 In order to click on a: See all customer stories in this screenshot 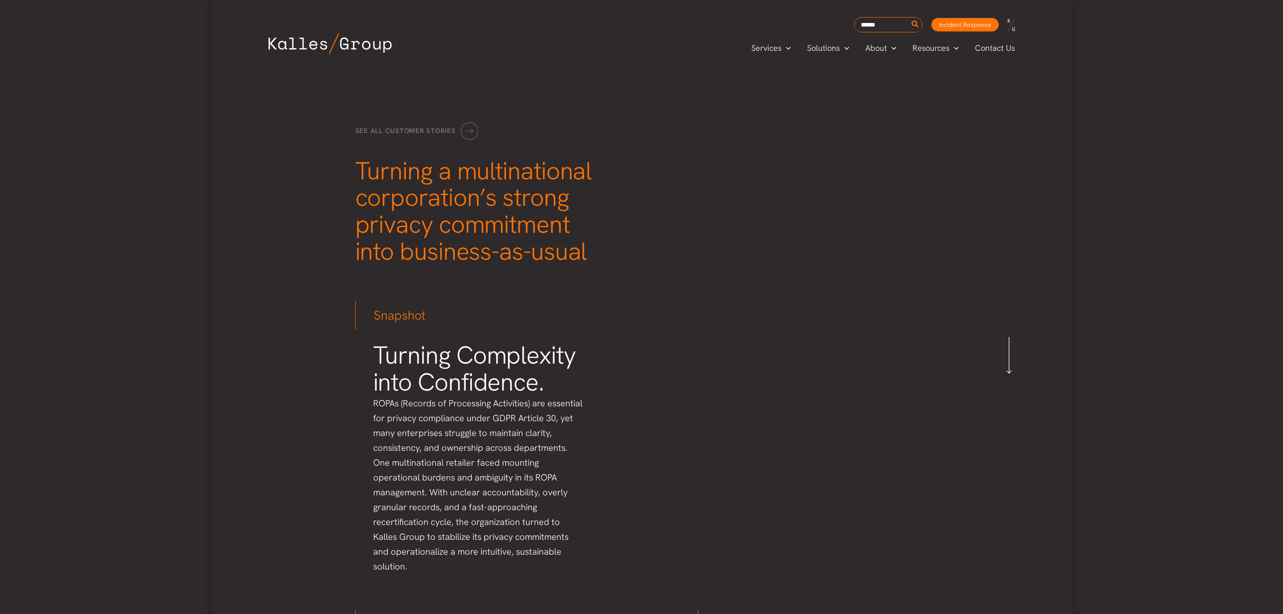, I will do `click(417, 131)`.